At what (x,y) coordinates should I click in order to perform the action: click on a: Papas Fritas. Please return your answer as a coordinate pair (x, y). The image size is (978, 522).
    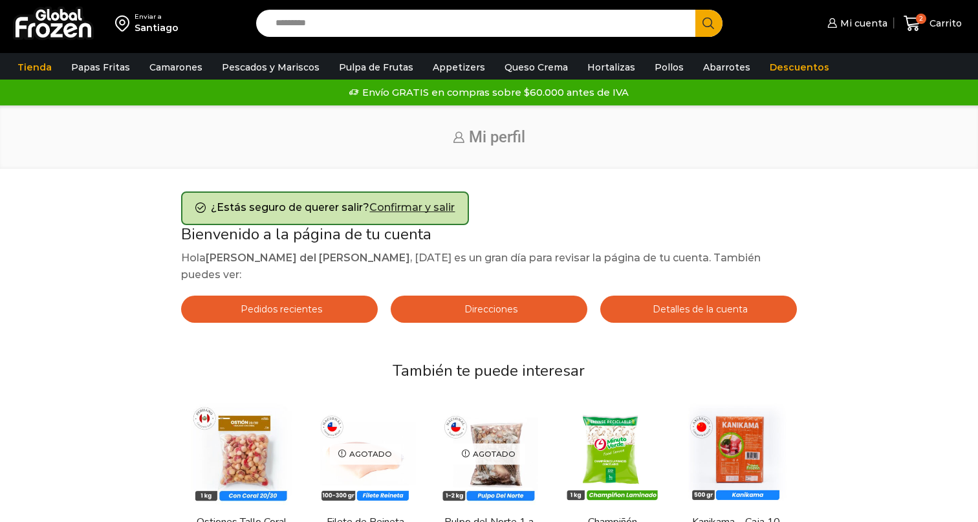
    Looking at the image, I should click on (100, 67).